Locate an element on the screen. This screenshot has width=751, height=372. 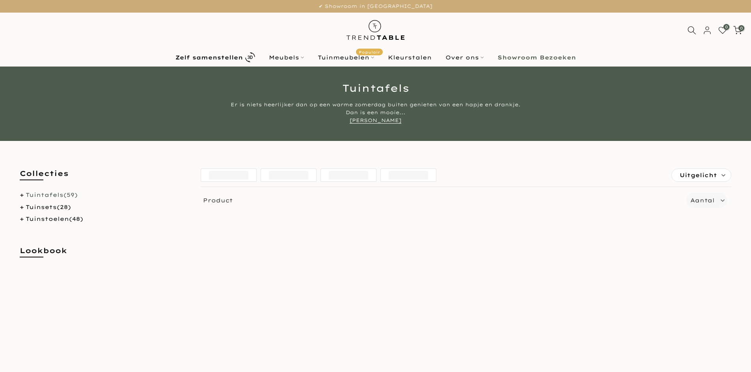
a: Meubels is located at coordinates (286, 58).